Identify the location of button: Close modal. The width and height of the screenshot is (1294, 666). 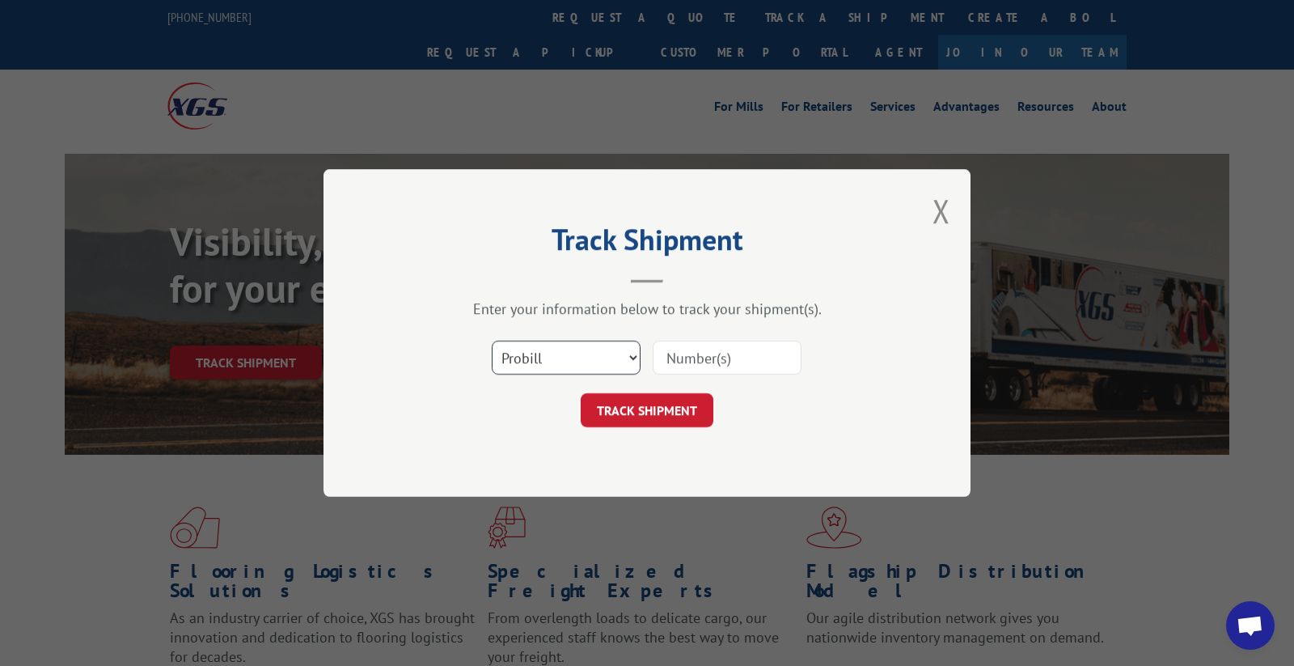
(942, 210).